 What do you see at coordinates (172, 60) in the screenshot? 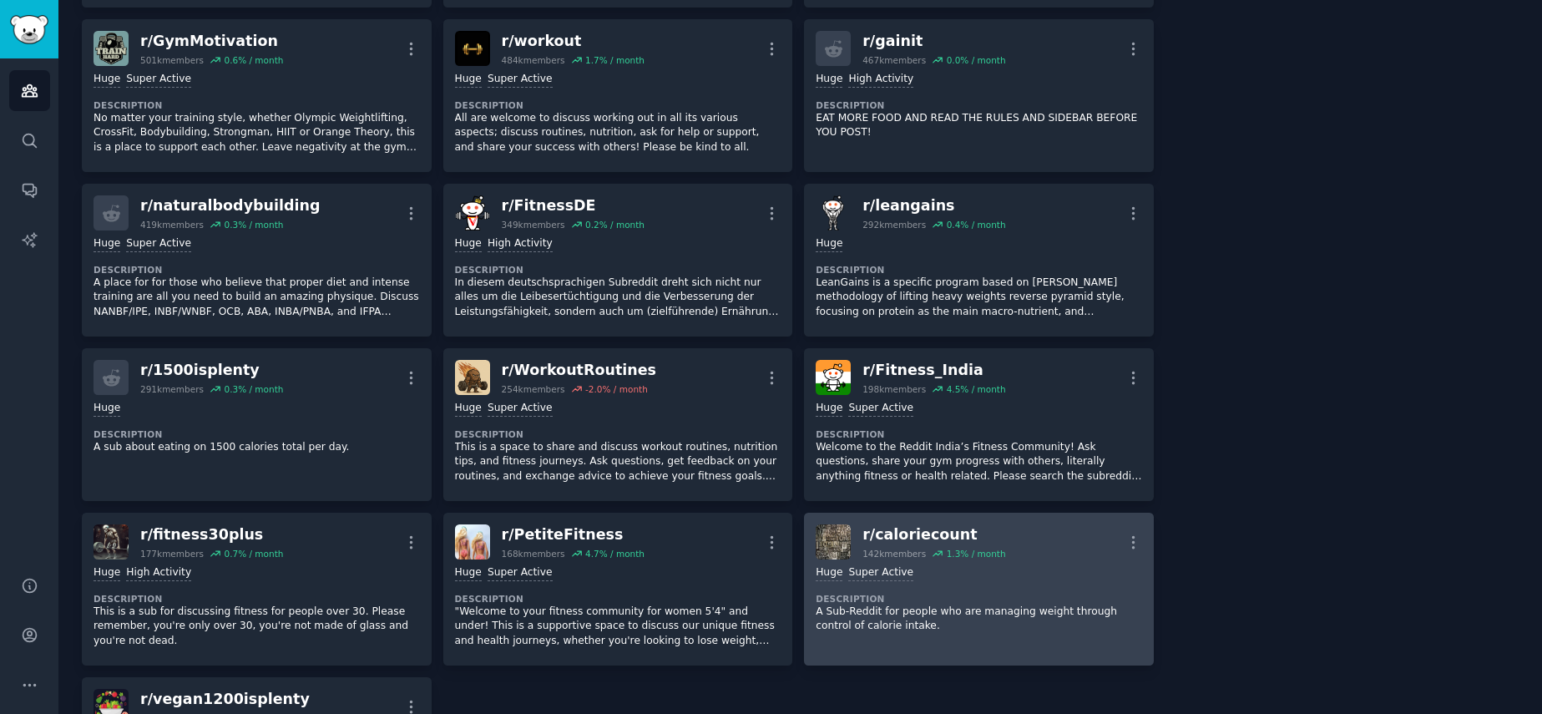
I see `div: 501k members` at bounding box center [172, 60].